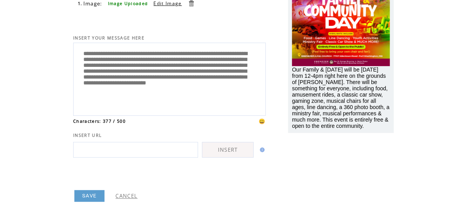  I want to click on a: CANCEL, so click(126, 196).